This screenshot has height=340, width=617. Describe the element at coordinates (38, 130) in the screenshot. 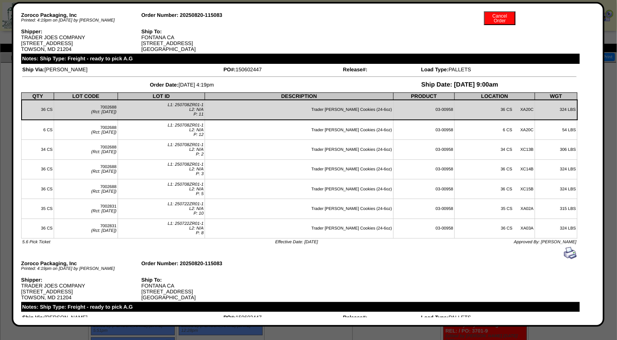

I see `td: 6 CS` at that location.